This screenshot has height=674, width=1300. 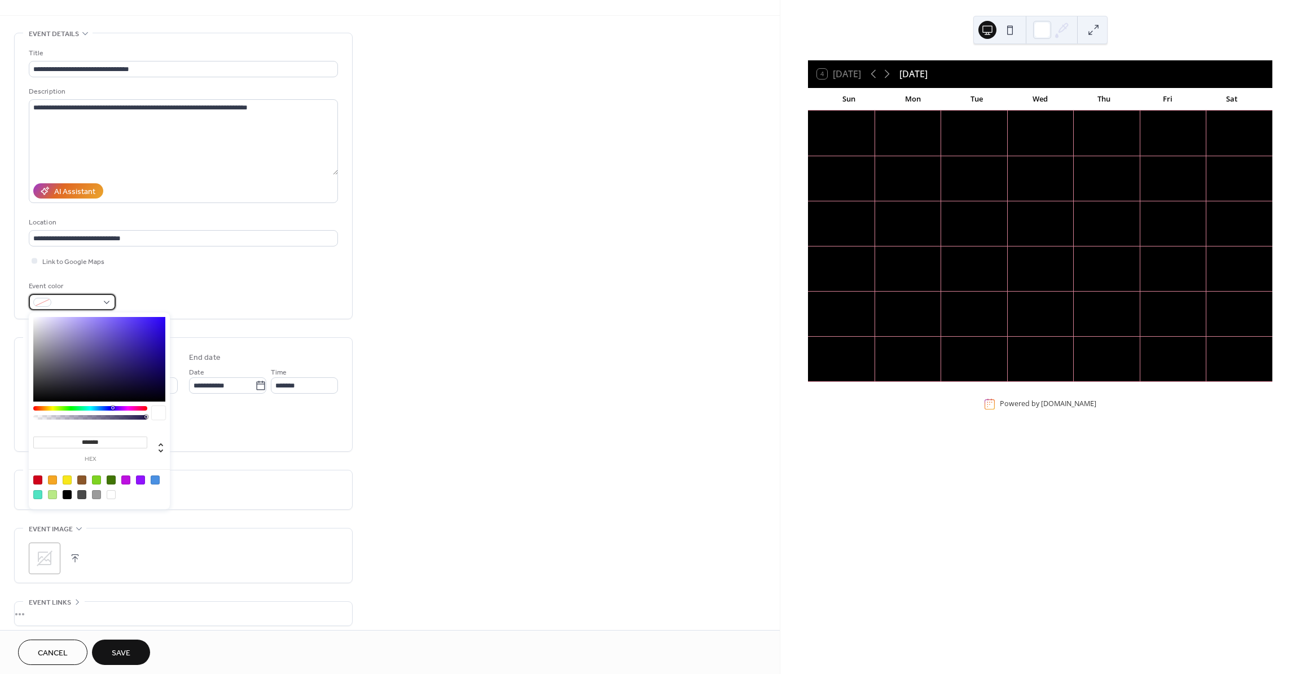 I want to click on div: #8B572A, so click(x=82, y=480).